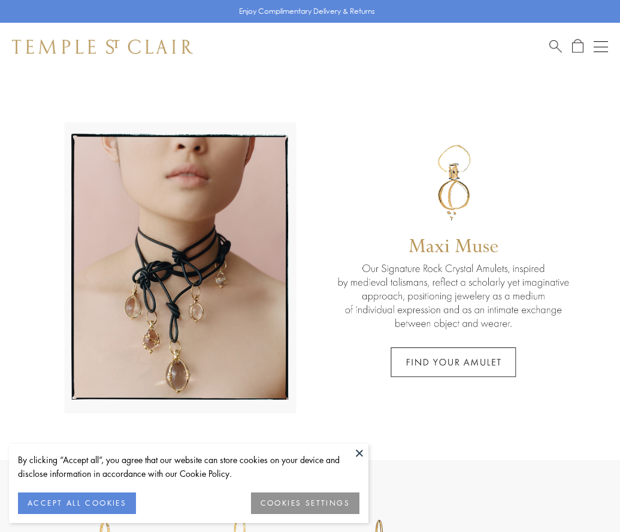 Image resolution: width=620 pixels, height=532 pixels. I want to click on button: COOKIES SETTINGS, so click(305, 503).